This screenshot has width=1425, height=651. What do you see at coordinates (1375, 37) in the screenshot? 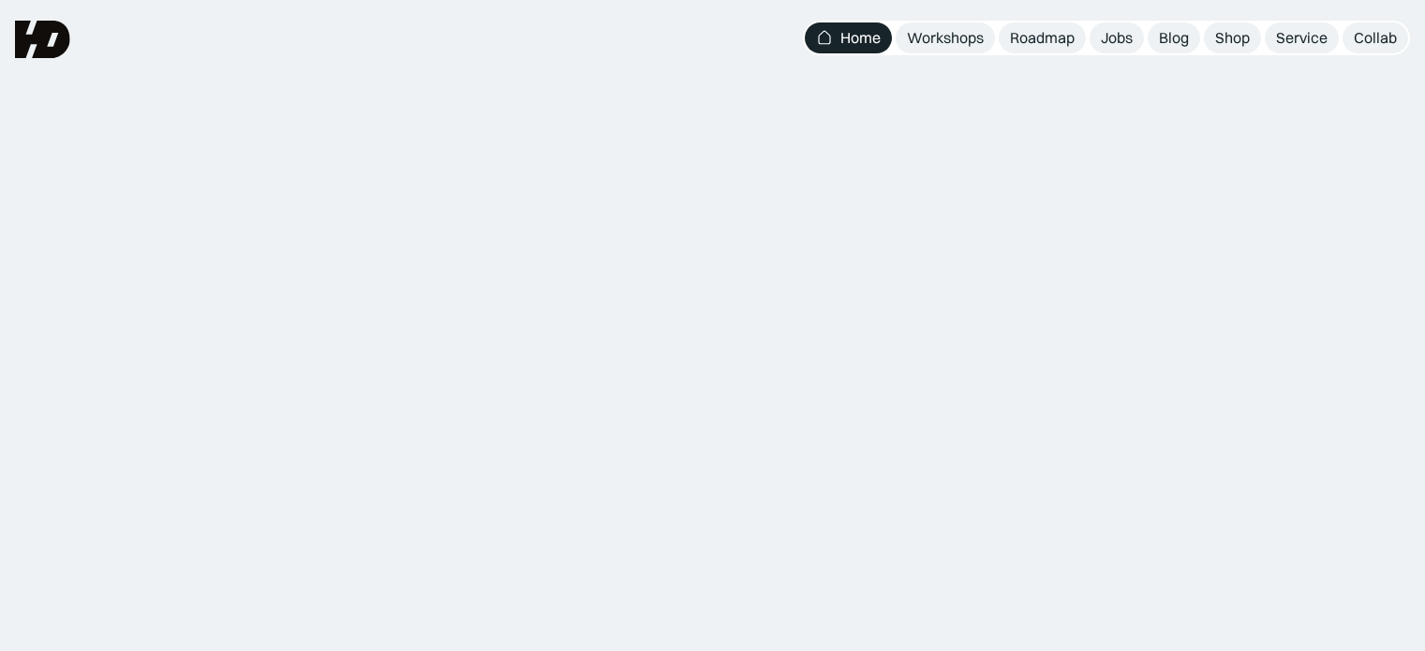
I see `div: Collab` at bounding box center [1375, 37].